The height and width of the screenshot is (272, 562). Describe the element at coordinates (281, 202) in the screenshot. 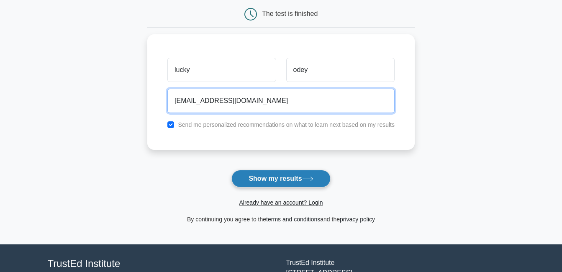

I see `a: Already have an account? Login` at that location.